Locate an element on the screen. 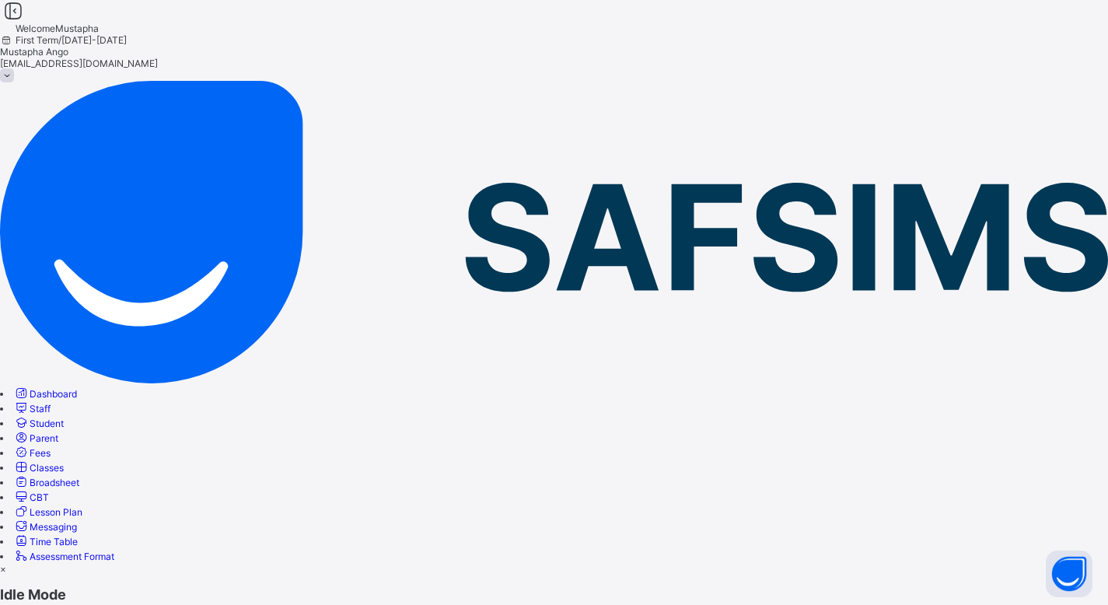 This screenshot has height=605, width=1108. span: CBT is located at coordinates (39, 497).